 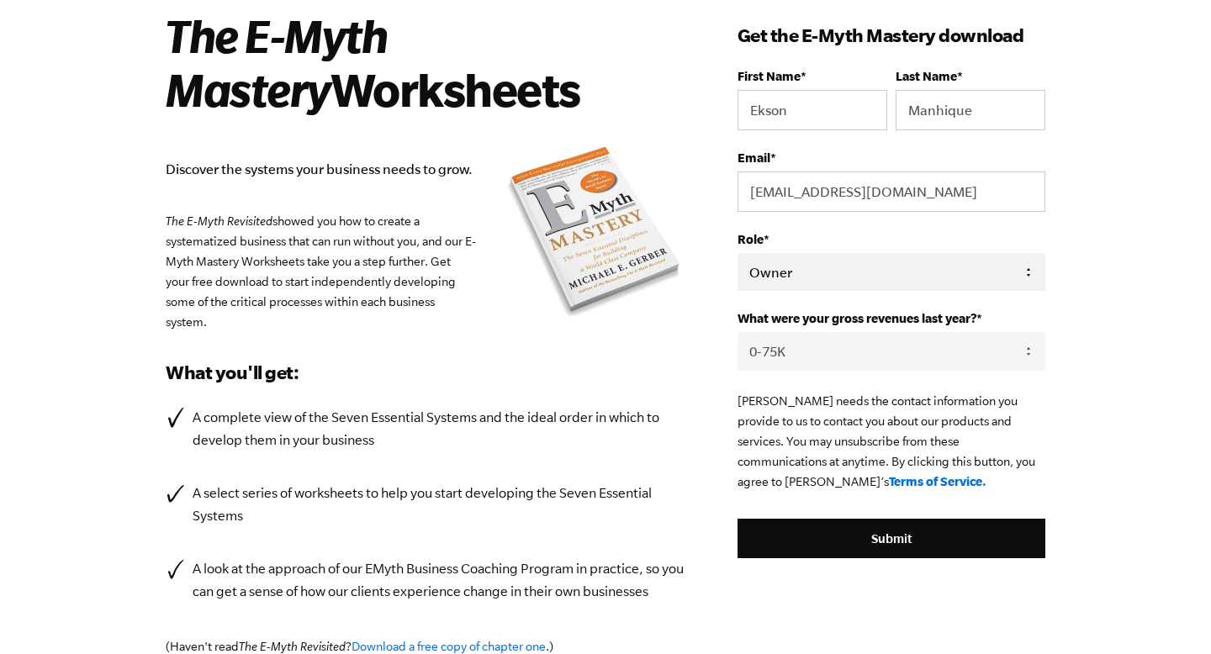 What do you see at coordinates (414, 62) in the screenshot?
I see `h2: Worksheets` at bounding box center [414, 62].